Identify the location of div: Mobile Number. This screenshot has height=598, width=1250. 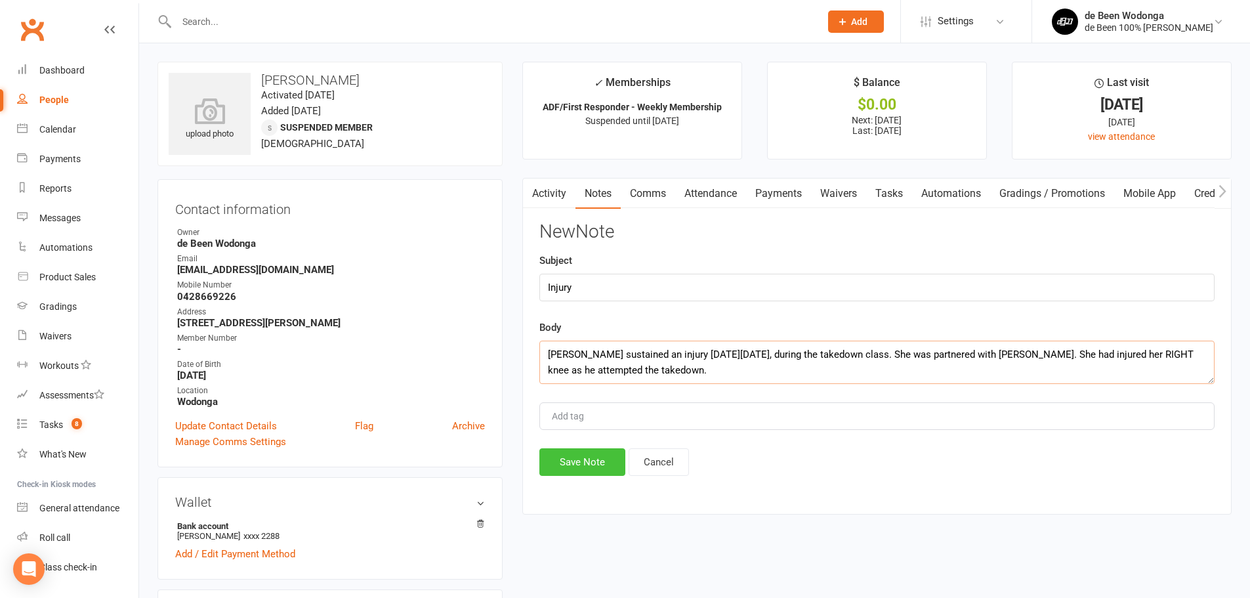
(331, 285).